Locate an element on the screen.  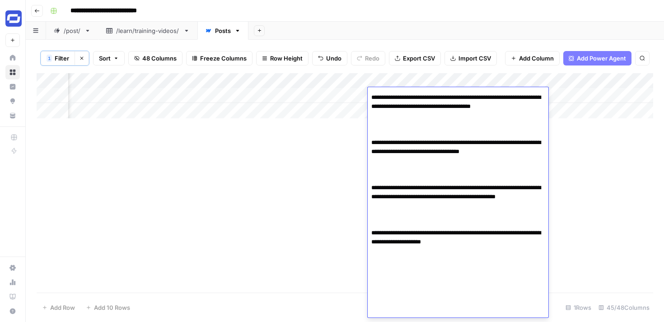
button: Add Column is located at coordinates (532, 58).